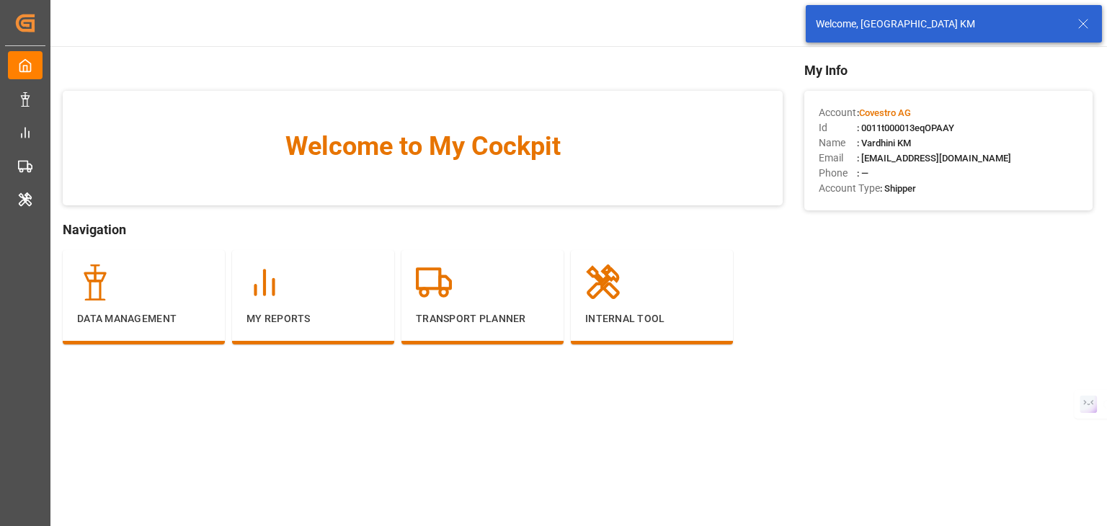  I want to click on span: : 0011t000013eqOPAAY, so click(905, 128).